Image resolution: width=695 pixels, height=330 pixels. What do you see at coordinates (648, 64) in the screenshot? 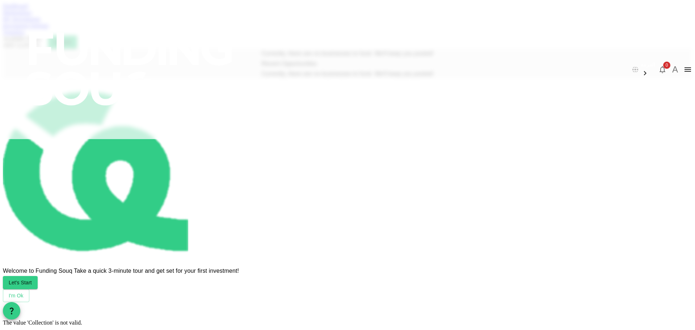
I see `span: العربية` at bounding box center [648, 64].